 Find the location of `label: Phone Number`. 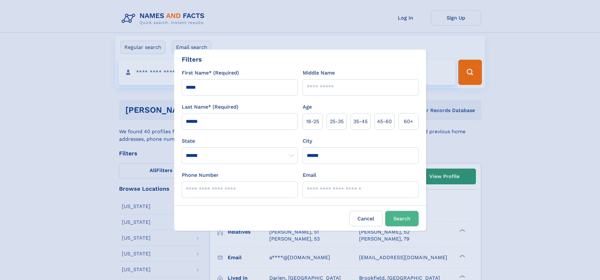

label: Phone Number is located at coordinates (200, 175).